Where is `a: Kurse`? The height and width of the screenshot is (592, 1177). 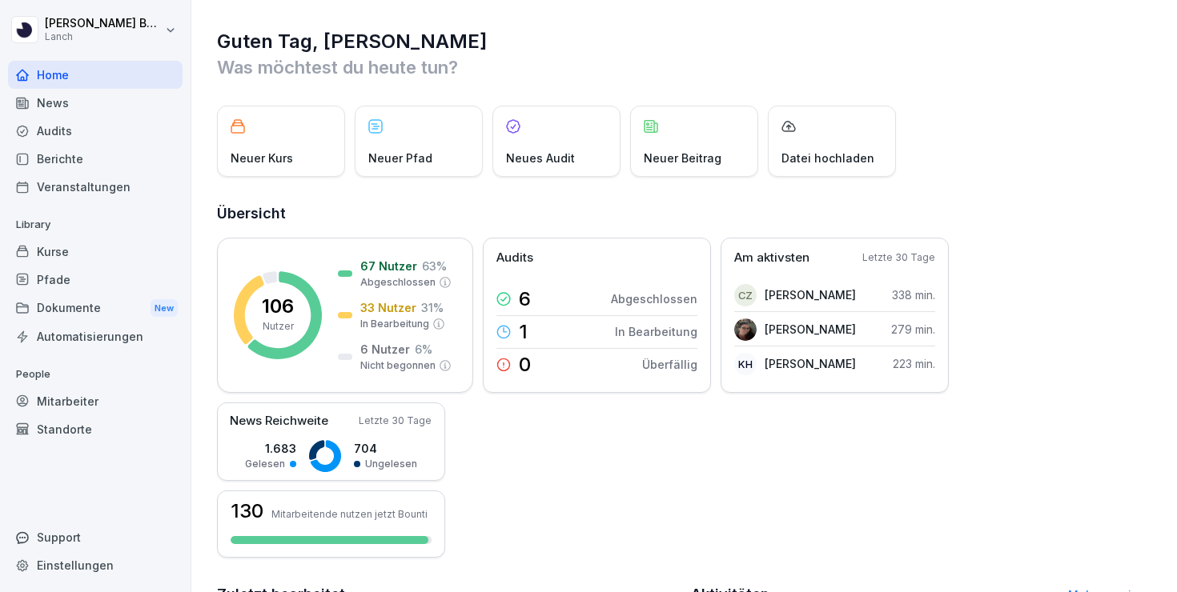
a: Kurse is located at coordinates (95, 251).